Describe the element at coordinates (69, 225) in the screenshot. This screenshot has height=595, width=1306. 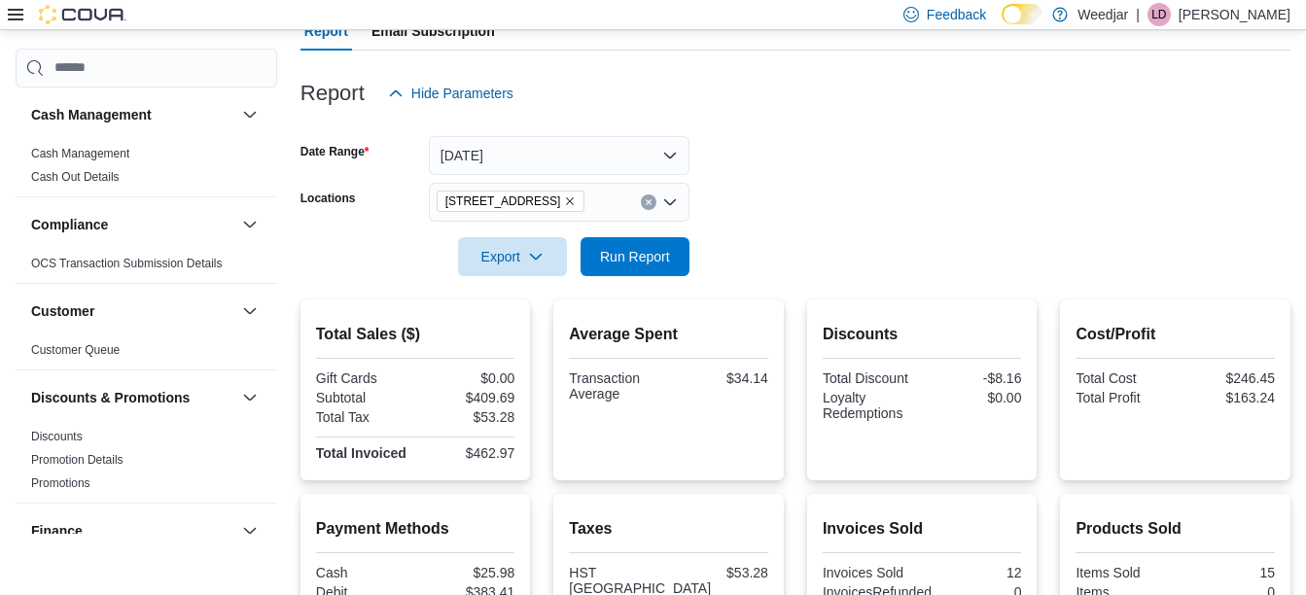
I see `h3: Compliance` at that location.